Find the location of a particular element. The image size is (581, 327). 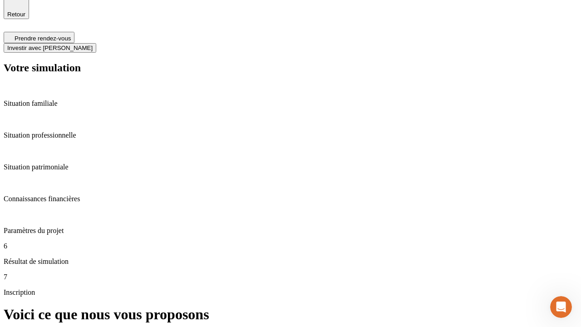

span: Prendre rendez-vous is located at coordinates (43, 38).